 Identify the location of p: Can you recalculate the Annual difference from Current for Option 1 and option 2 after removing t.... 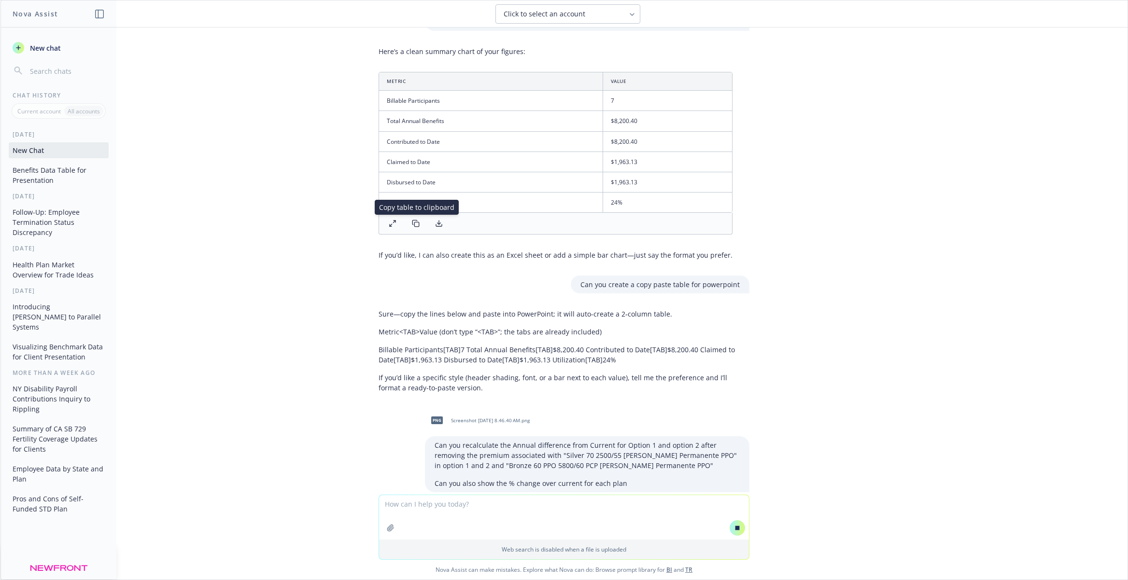
(587, 455).